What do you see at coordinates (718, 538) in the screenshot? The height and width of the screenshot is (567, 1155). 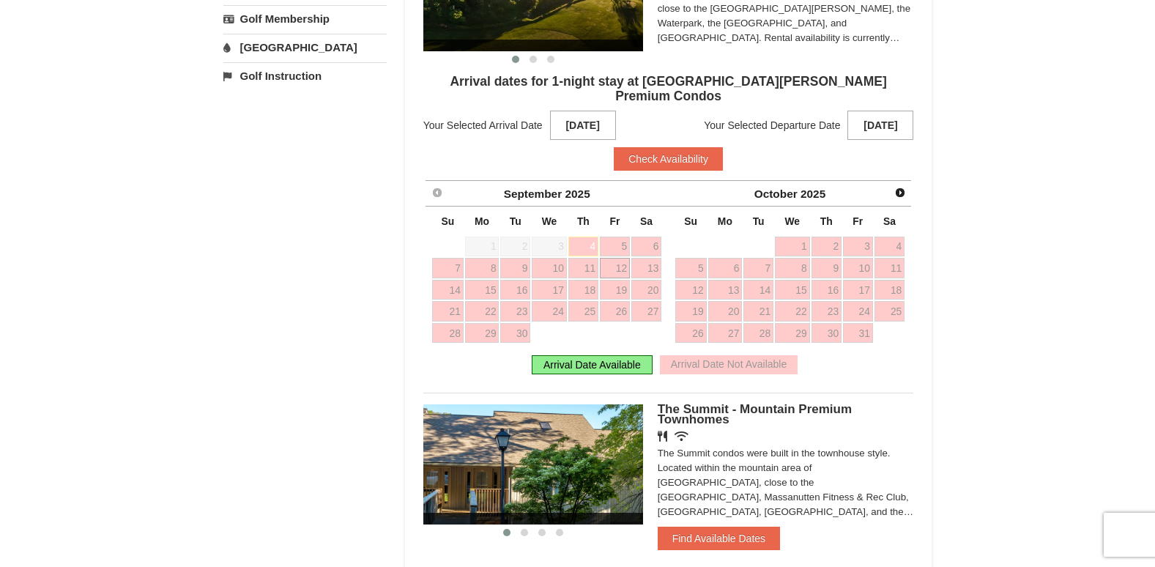 I see `button: Find Available Dates` at bounding box center [718, 538].